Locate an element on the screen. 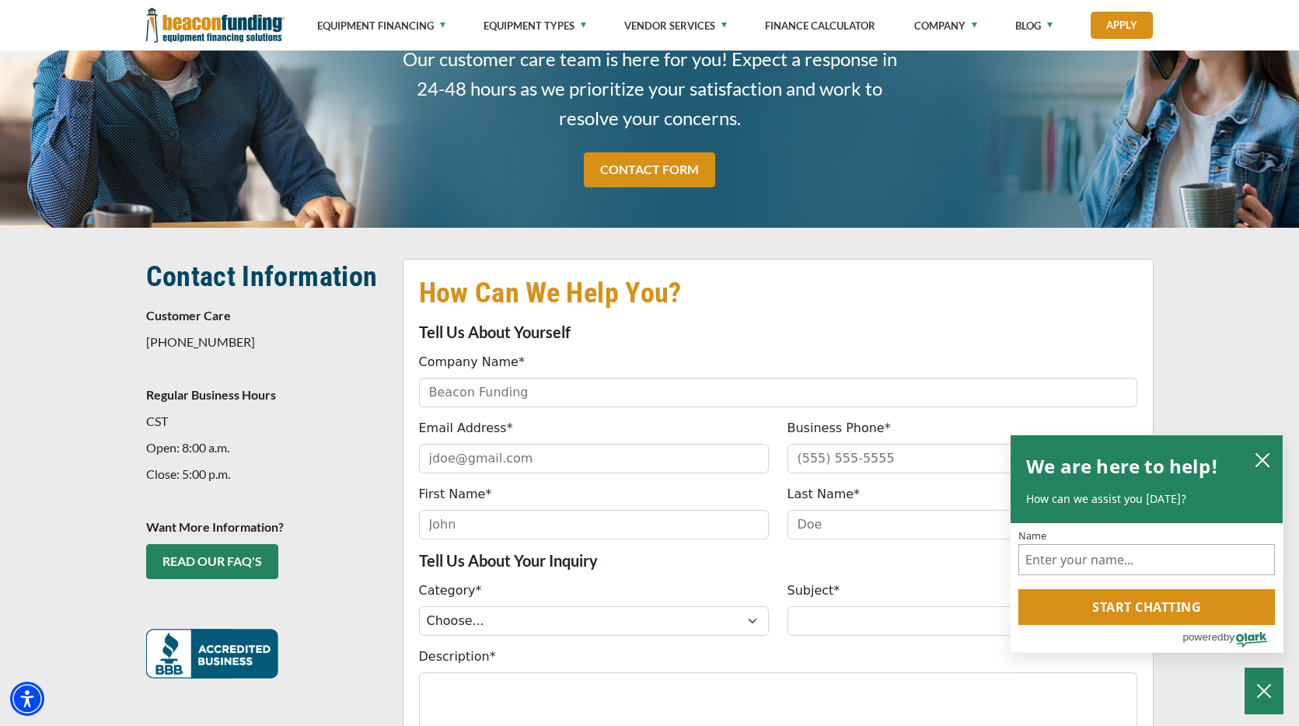  strong: Regular Business Hours is located at coordinates (211, 394).